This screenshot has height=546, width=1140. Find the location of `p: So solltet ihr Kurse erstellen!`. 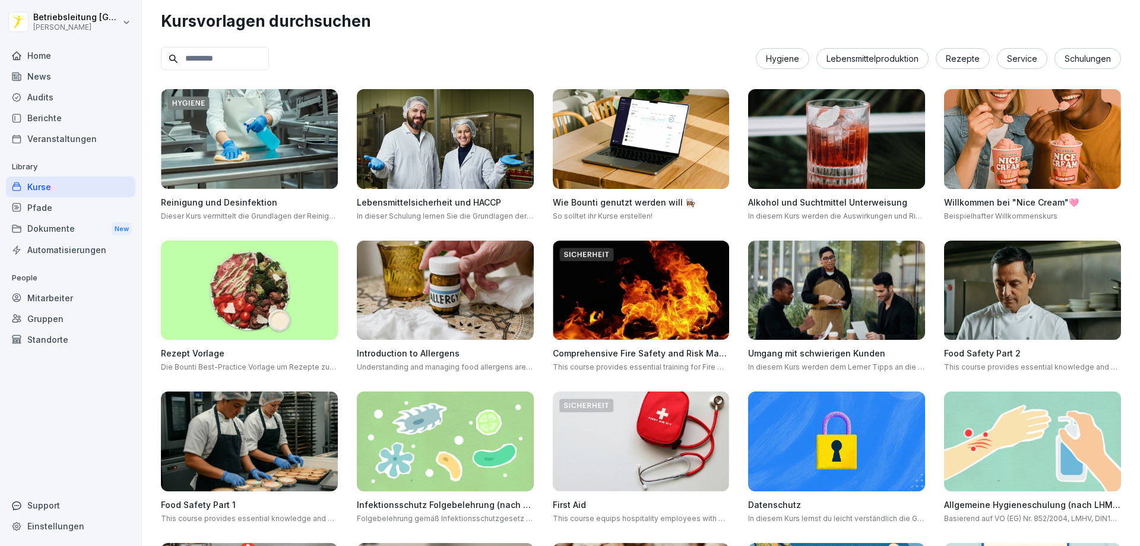

p: So solltet ihr Kurse erstellen! is located at coordinates (641, 216).